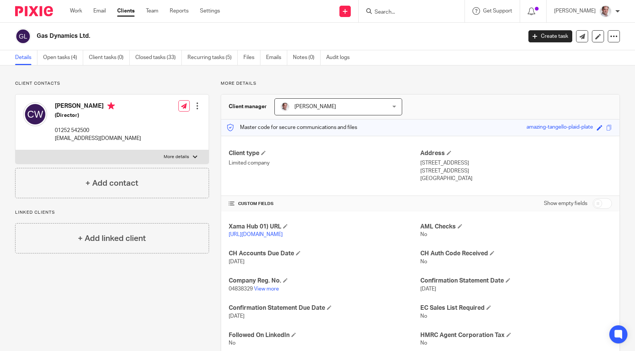 This screenshot has height=351, width=635. What do you see at coordinates (266, 289) in the screenshot?
I see `a: View more` at bounding box center [266, 289].